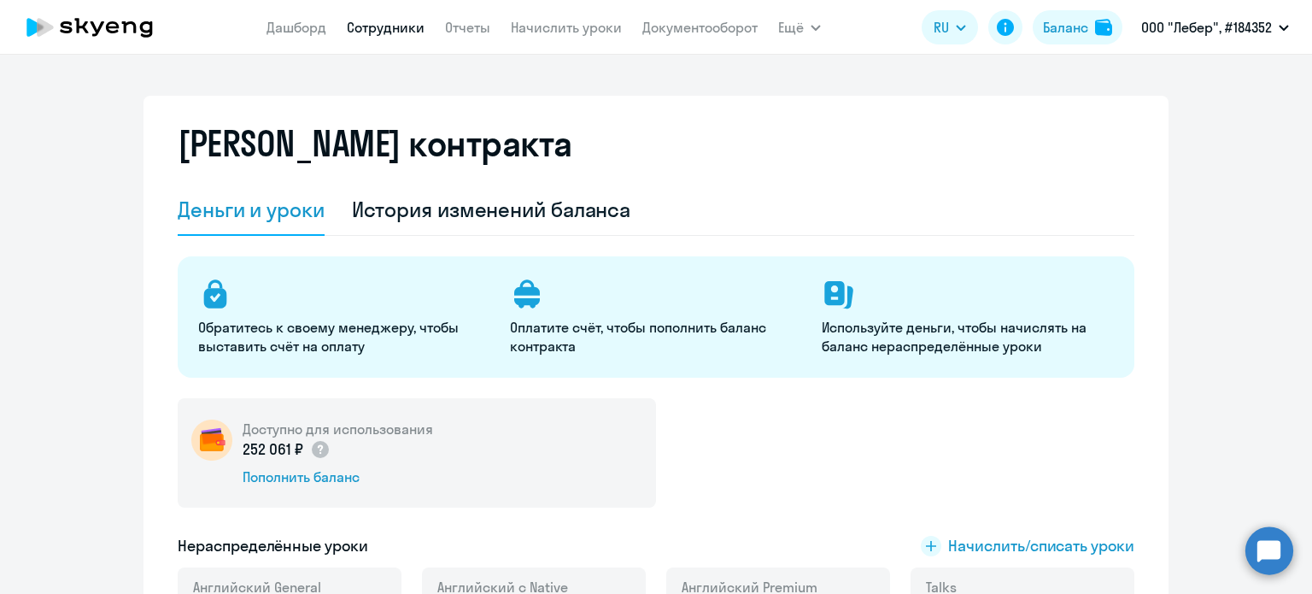  I want to click on a: Отчеты, so click(467, 27).